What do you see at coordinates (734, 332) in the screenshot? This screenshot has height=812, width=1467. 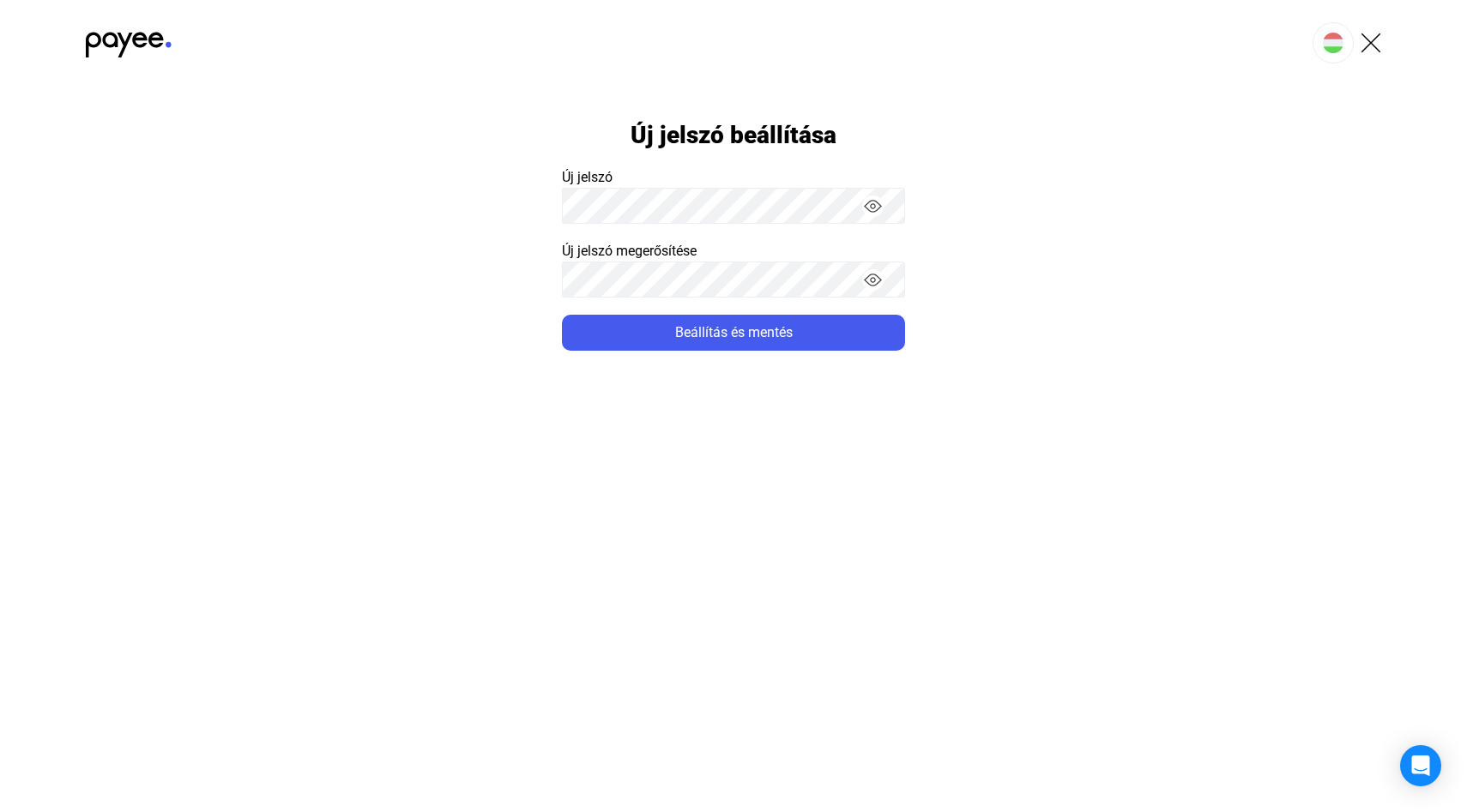 I see `button: Beállítás és mentés` at bounding box center [734, 332].